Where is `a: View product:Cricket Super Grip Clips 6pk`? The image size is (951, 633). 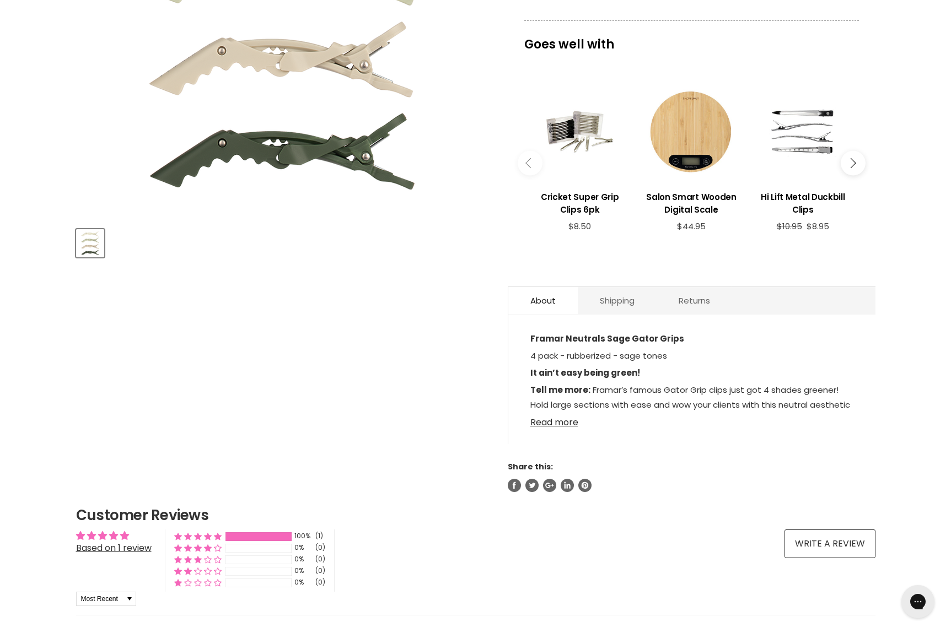
a: View product:Cricket Super Grip Clips 6pk is located at coordinates (580, 202).